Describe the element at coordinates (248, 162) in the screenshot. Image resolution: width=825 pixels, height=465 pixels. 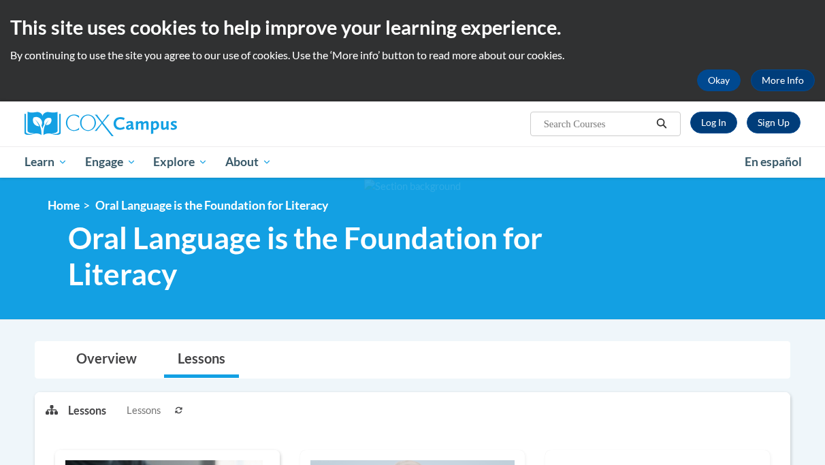
I see `a: About` at that location.